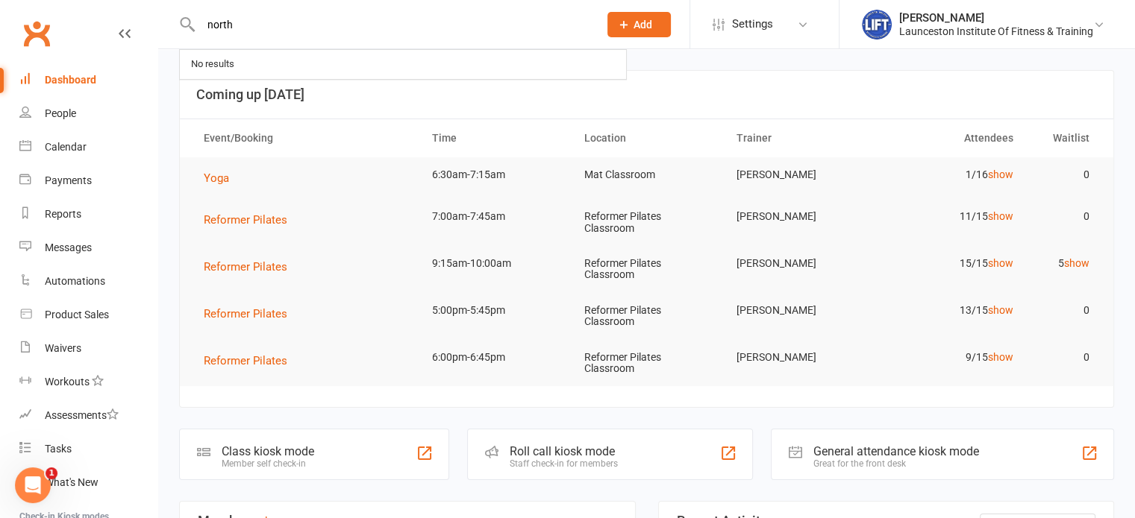  I want to click on a: Automations, so click(88, 281).